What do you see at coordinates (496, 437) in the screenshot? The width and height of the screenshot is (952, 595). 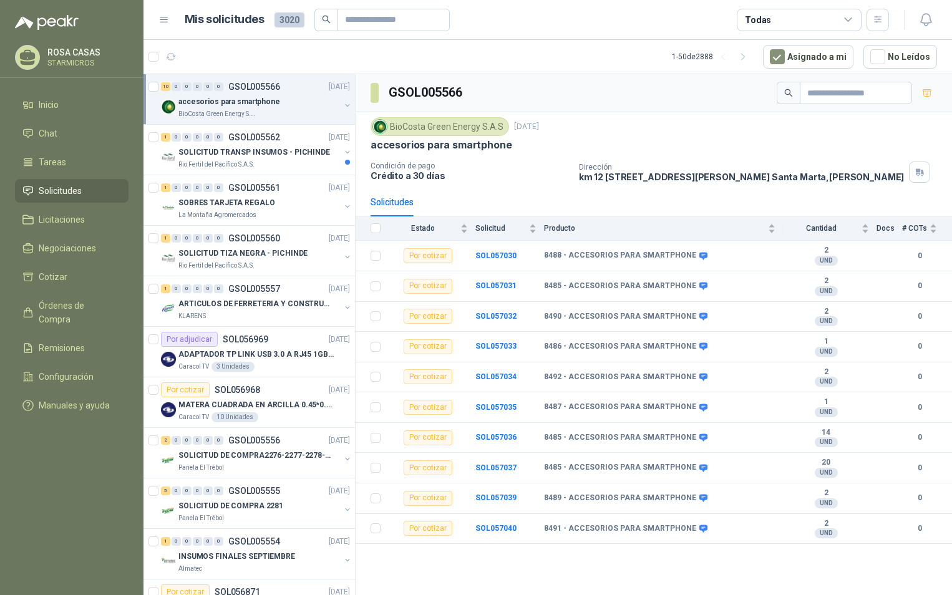 I see `b: SOL057036` at bounding box center [496, 437].